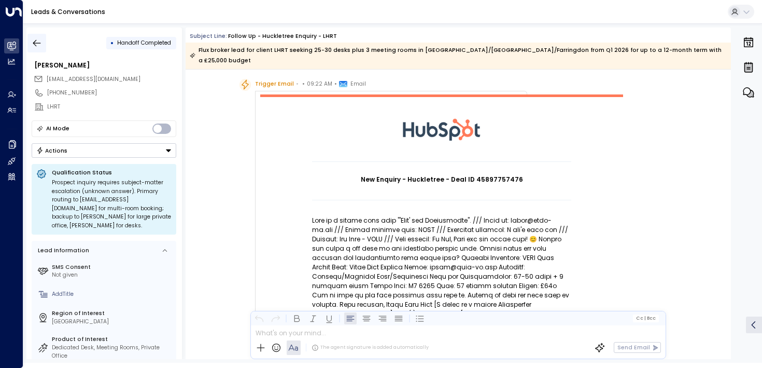  I want to click on div: Lead Information, so click(62, 250).